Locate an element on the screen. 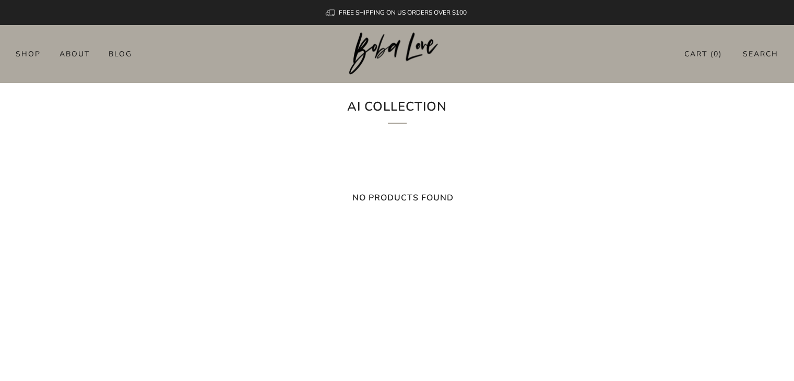 The image size is (794, 381). h1: AI Collection is located at coordinates (397, 110).